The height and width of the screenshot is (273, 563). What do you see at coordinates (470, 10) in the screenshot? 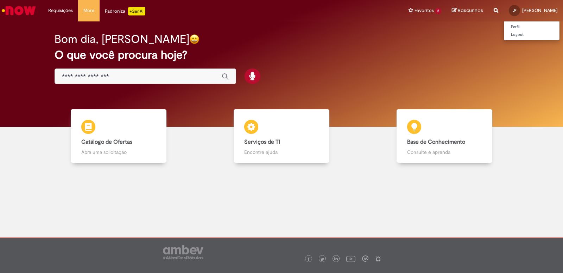
I see `span: Rascunhos` at bounding box center [470, 10].